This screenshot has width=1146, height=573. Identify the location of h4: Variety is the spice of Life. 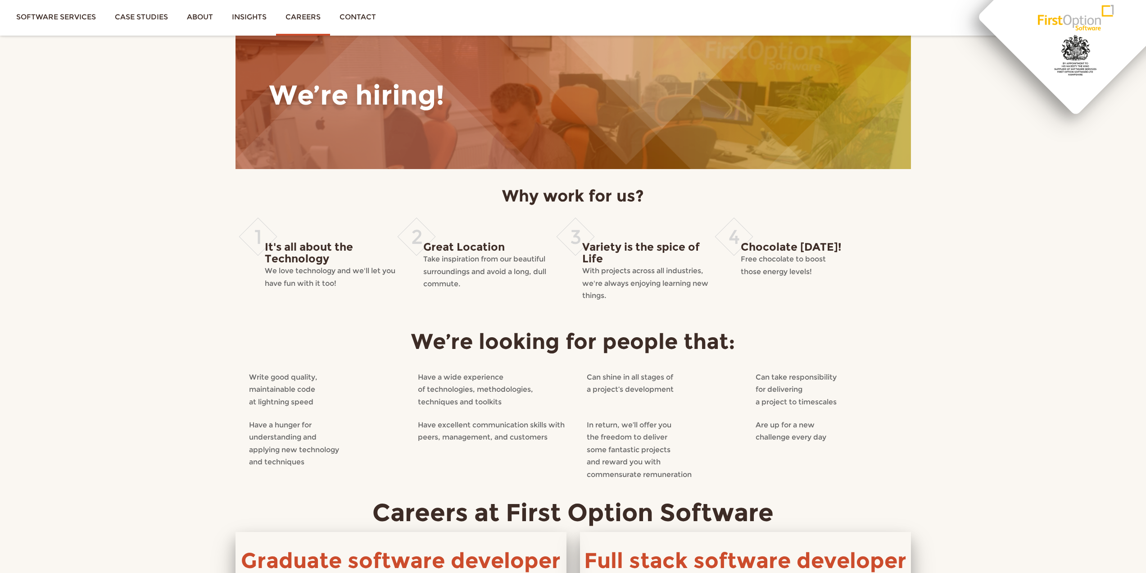
(653, 253).